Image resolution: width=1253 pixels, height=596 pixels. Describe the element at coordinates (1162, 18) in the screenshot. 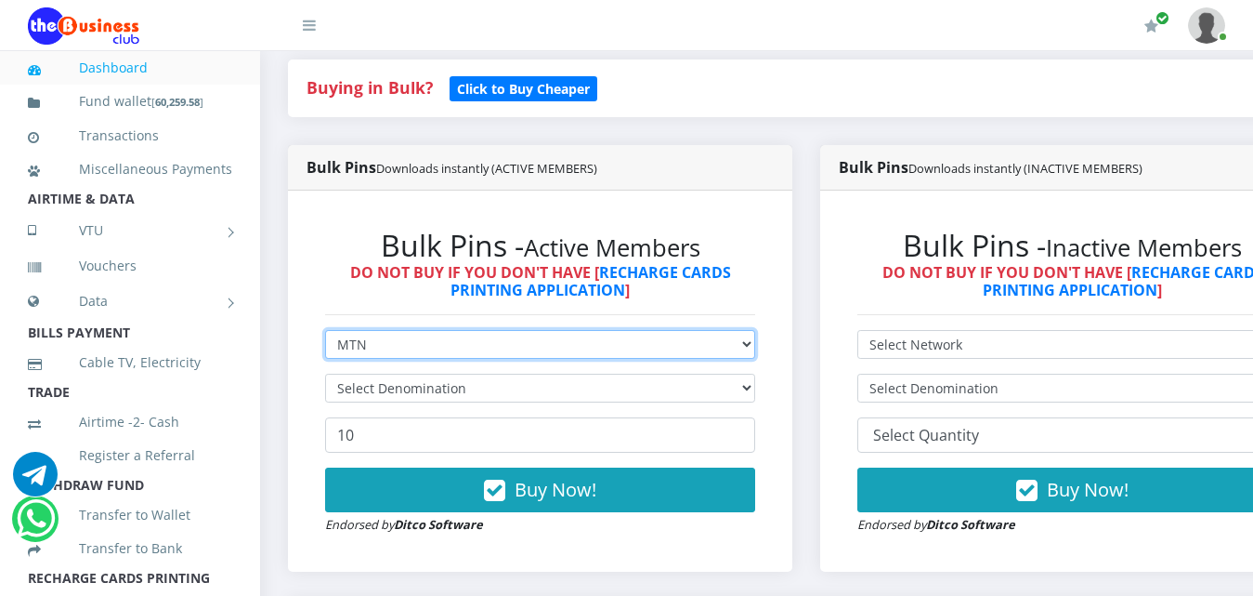

I see `span: Renew/Upgrade Subscription` at that location.